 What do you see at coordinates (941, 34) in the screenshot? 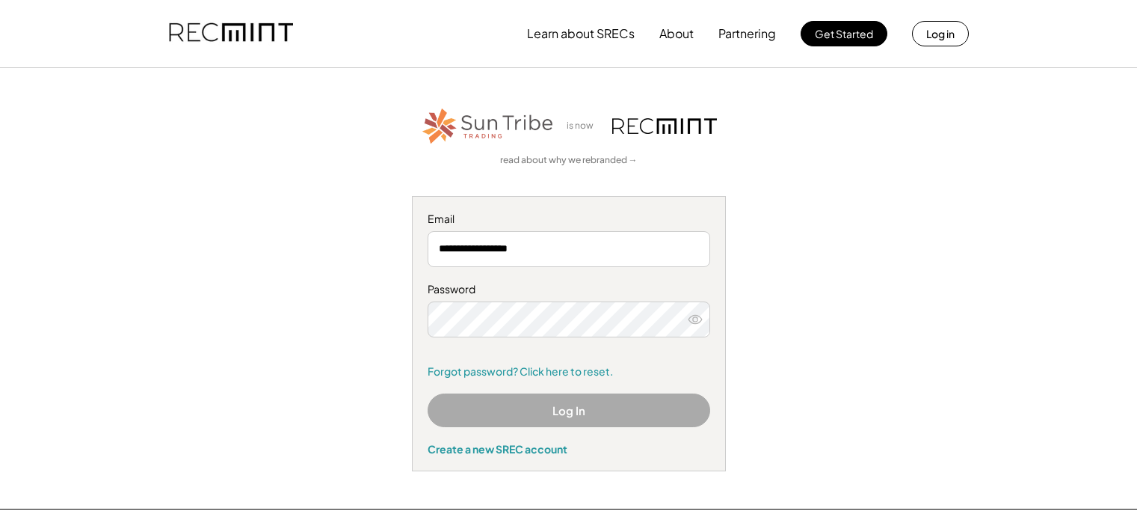
I see `button: Log in` at bounding box center [941, 34].